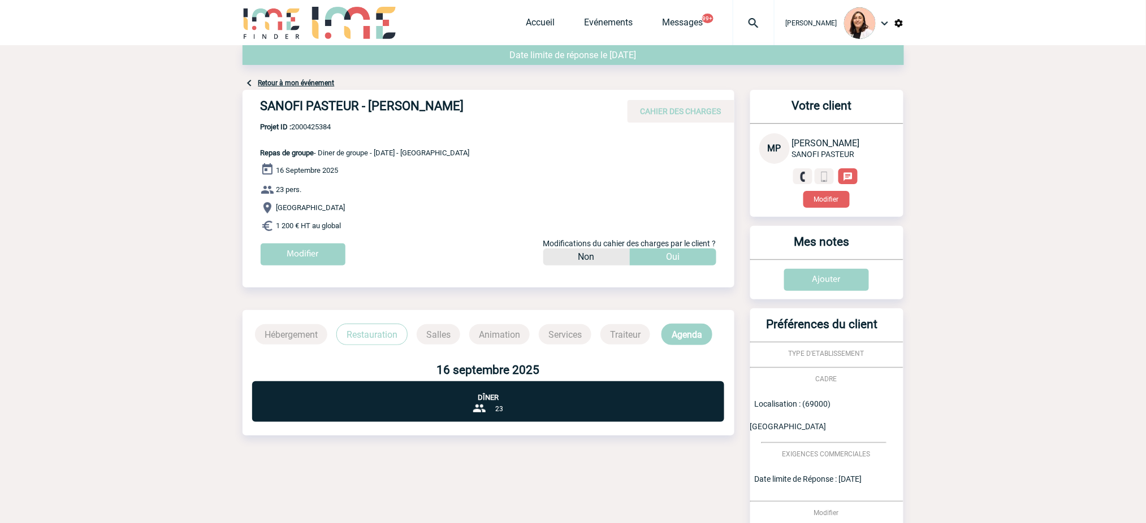 The image size is (1146, 523). What do you see at coordinates (822, 111) in the screenshot?
I see `h3: Votre client` at bounding box center [822, 111].